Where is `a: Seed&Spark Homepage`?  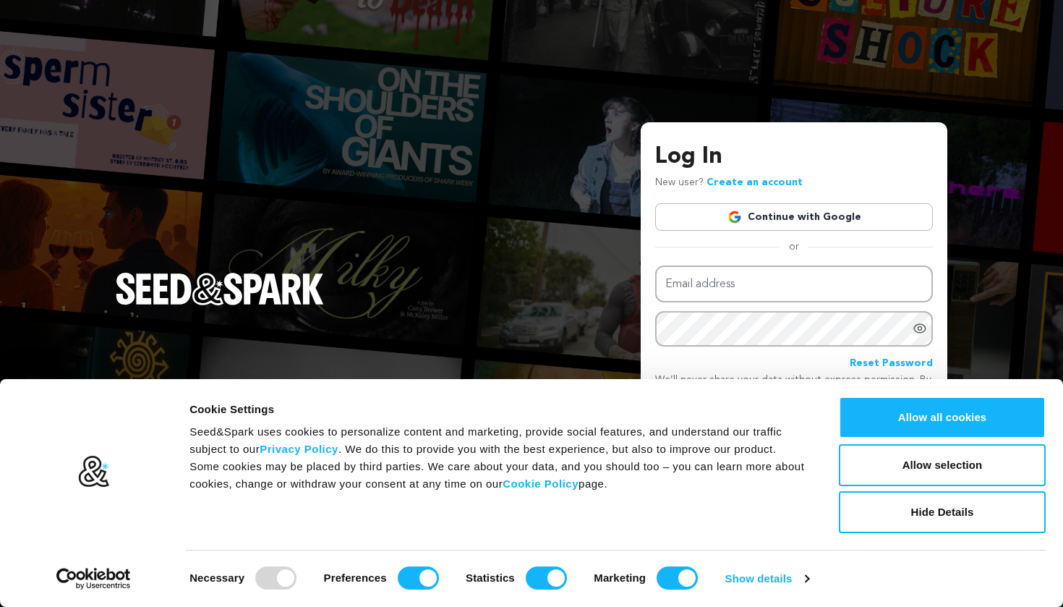 a: Seed&Spark Homepage is located at coordinates (220, 303).